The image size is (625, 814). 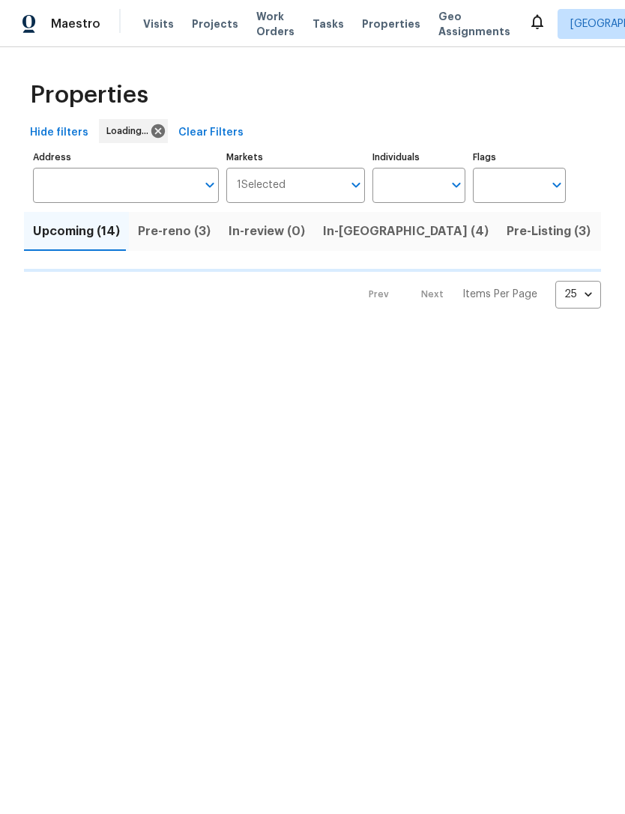 I want to click on span: Pre-Listing (3), so click(x=548, y=231).